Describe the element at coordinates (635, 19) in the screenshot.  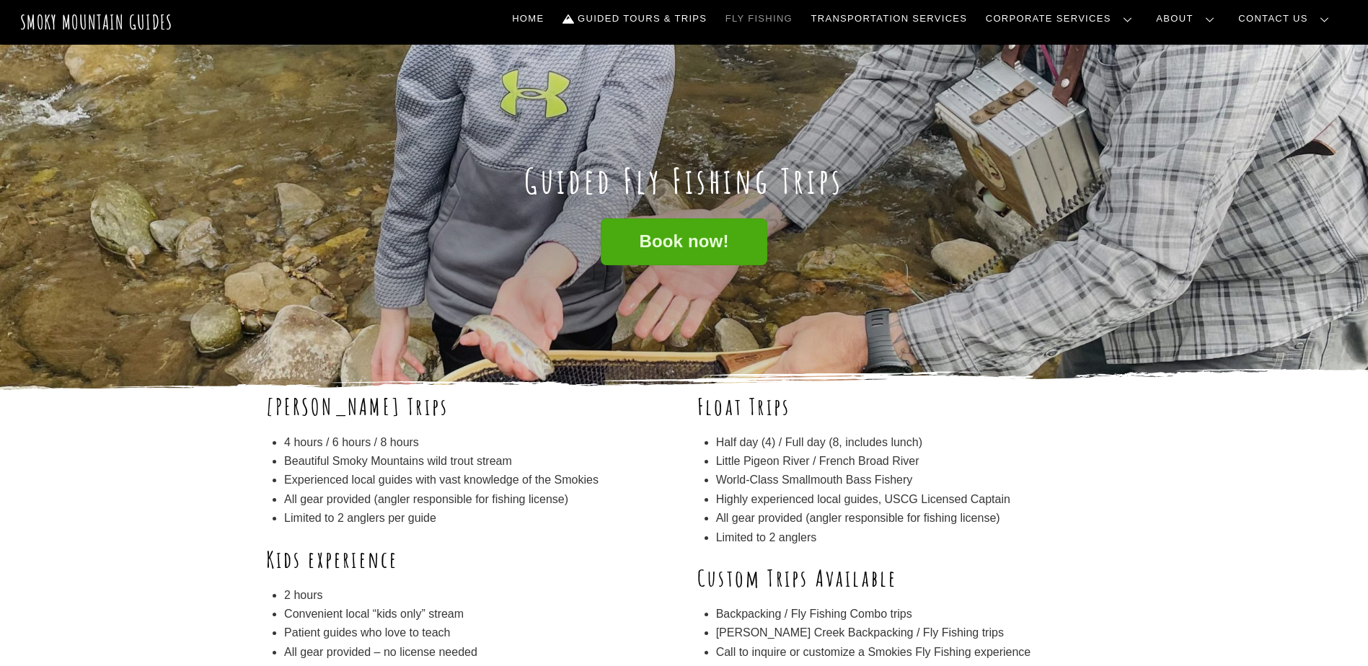
I see `a: Guided Tours & Trips` at that location.